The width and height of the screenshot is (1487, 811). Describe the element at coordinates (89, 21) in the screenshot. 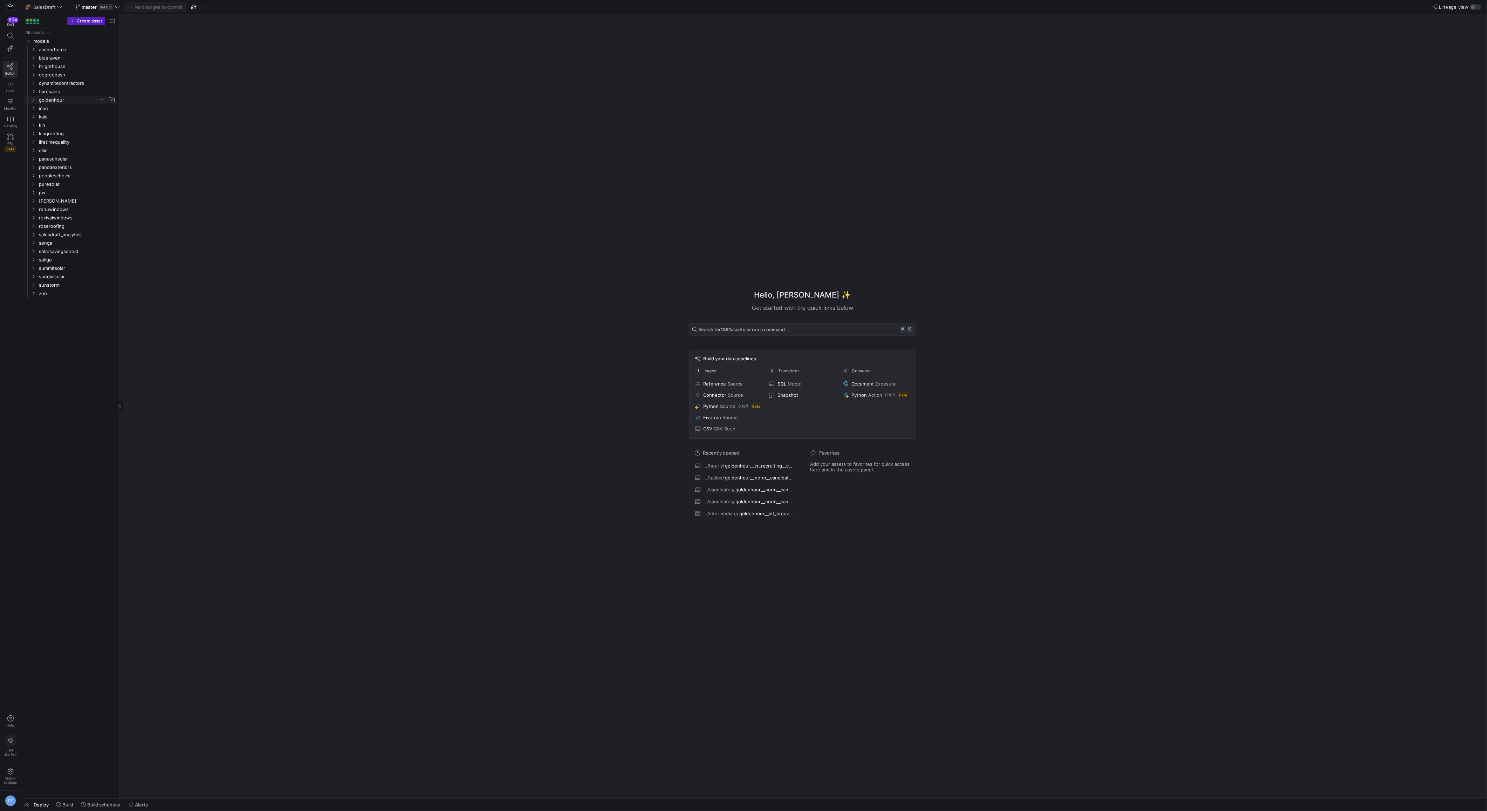

I see `span: Create asset` at that location.